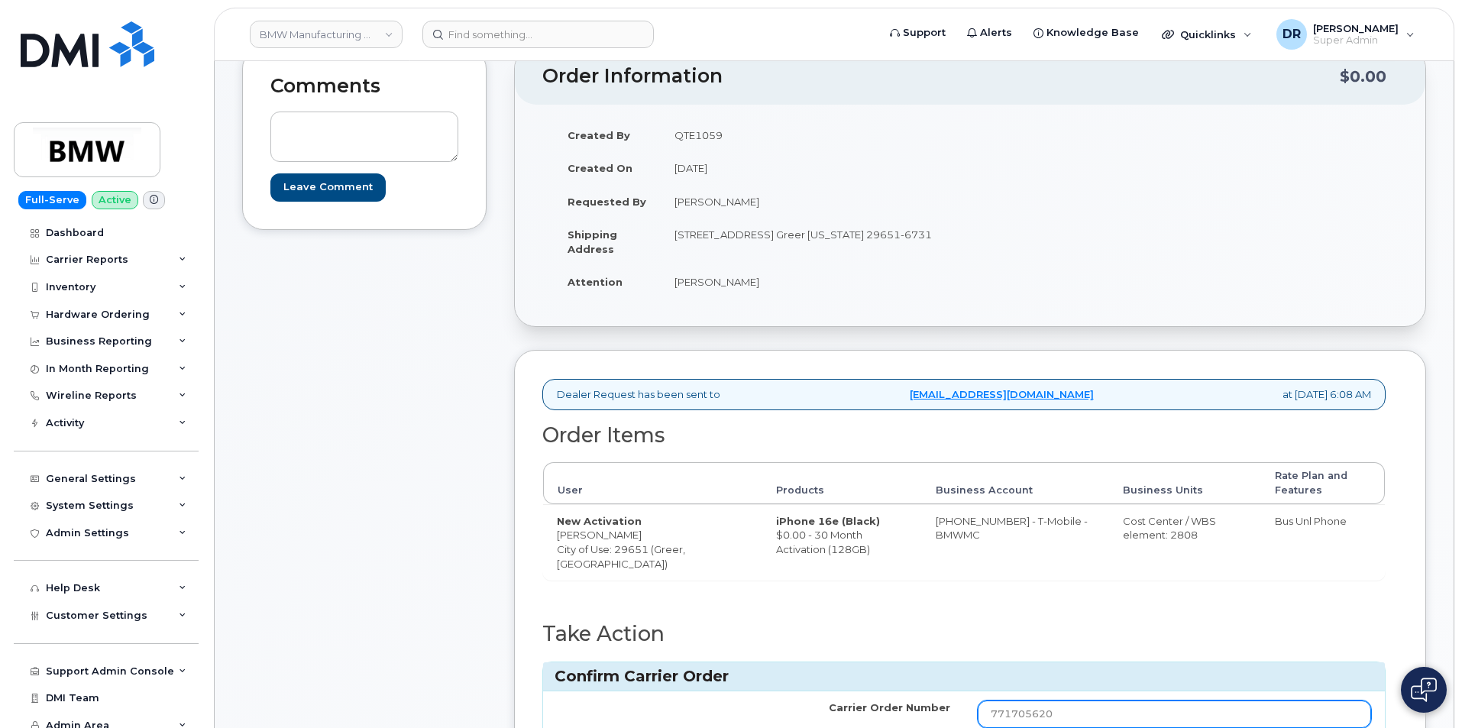  I want to click on th: Business Units, so click(1185, 483).